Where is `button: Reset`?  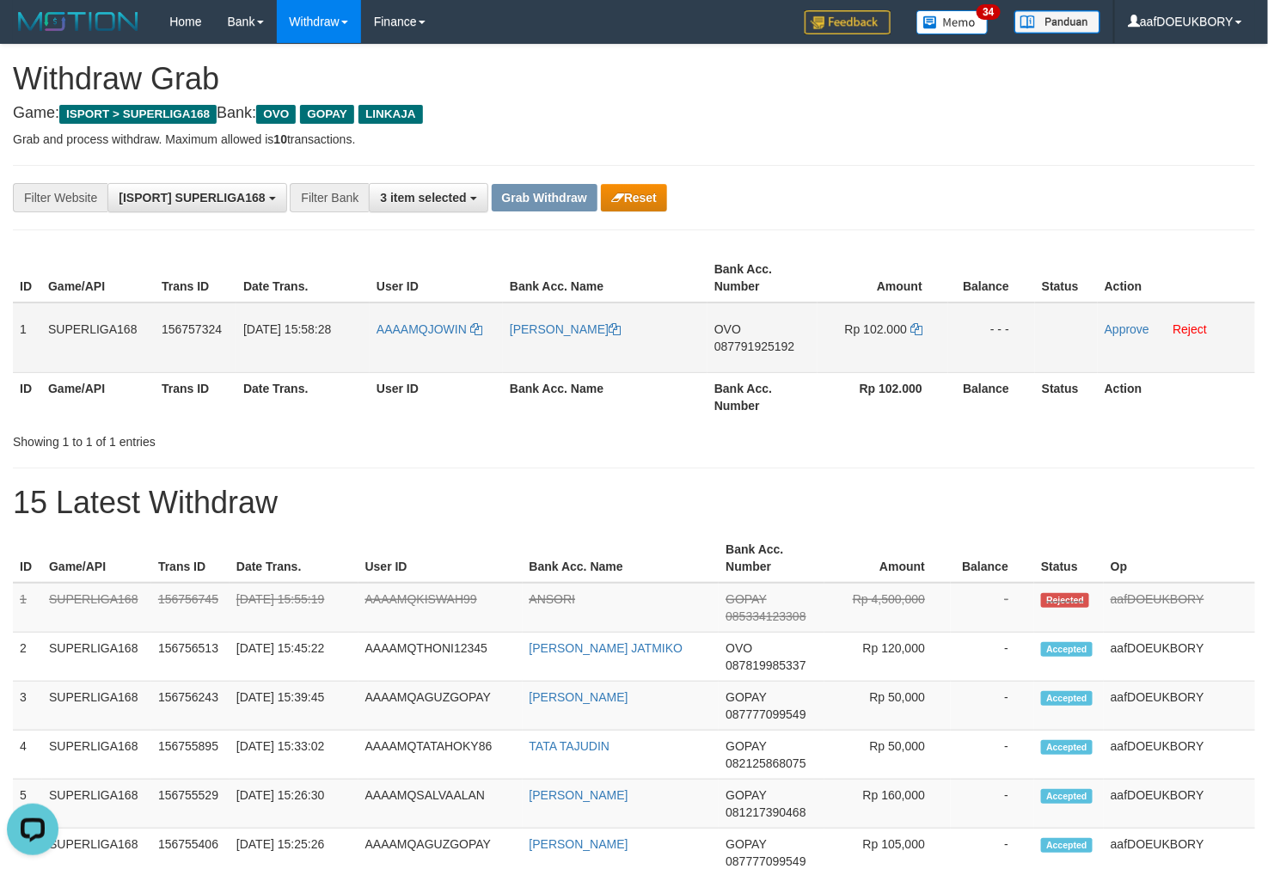 button: Reset is located at coordinates (634, 198).